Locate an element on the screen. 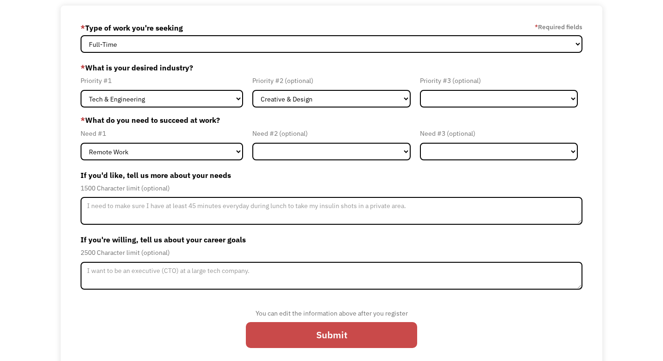 This screenshot has width=663, height=361. div: 2500 Character limit (optional) is located at coordinates (332, 253).